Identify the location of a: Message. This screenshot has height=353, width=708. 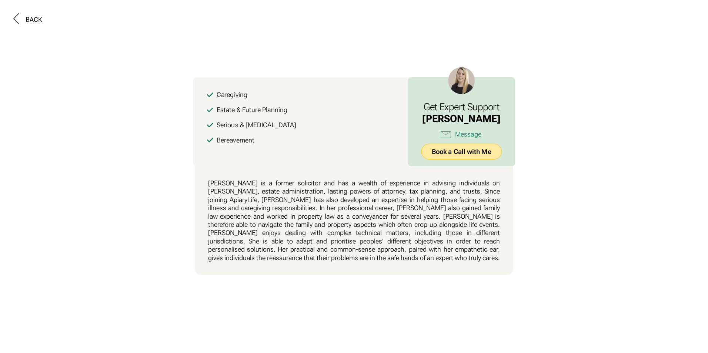
(461, 135).